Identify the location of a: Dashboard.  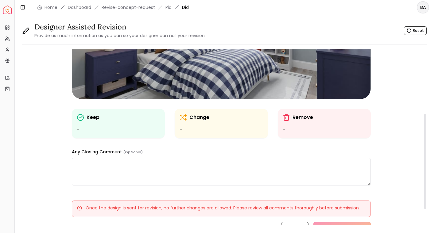
(80, 7).